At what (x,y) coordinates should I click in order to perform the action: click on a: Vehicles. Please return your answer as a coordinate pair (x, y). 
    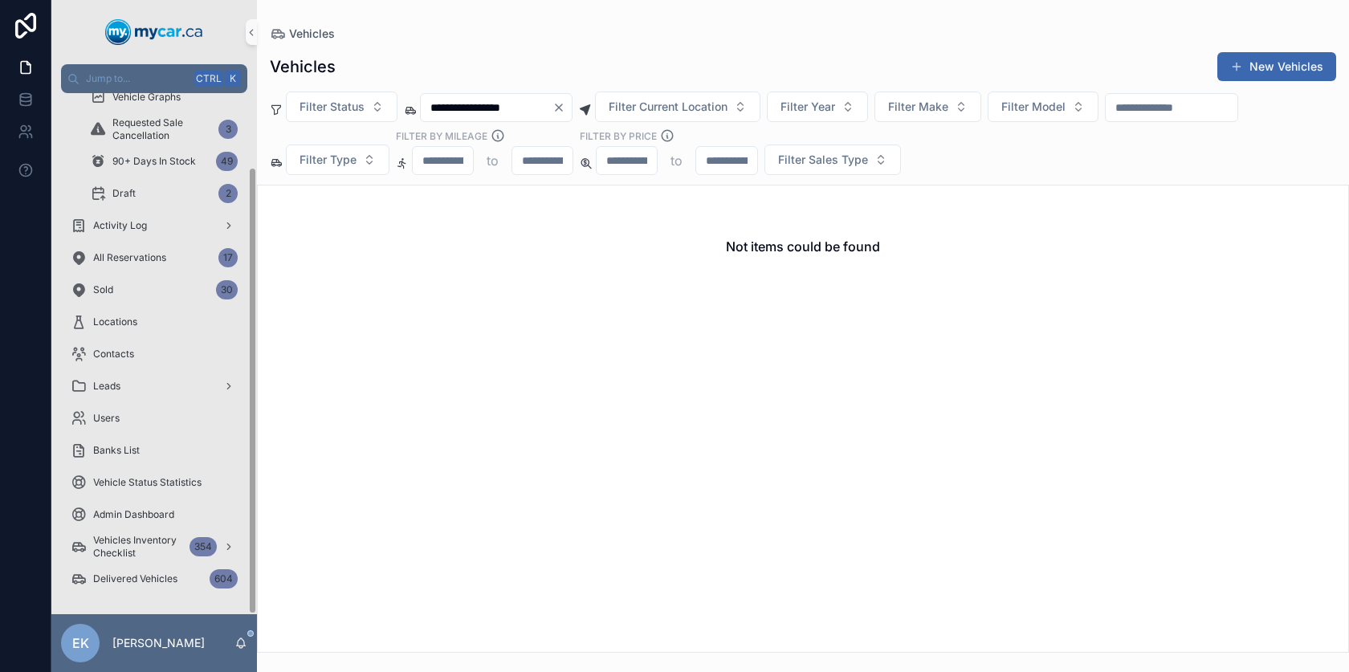
    Looking at the image, I should click on (302, 34).